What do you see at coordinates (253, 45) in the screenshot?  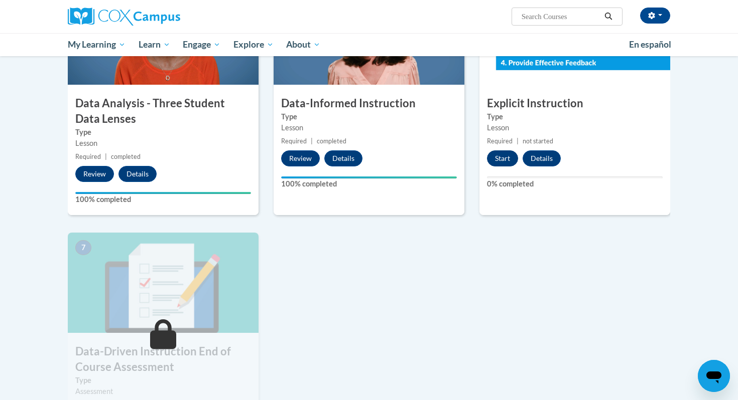 I see `a: Explore` at bounding box center [253, 45].